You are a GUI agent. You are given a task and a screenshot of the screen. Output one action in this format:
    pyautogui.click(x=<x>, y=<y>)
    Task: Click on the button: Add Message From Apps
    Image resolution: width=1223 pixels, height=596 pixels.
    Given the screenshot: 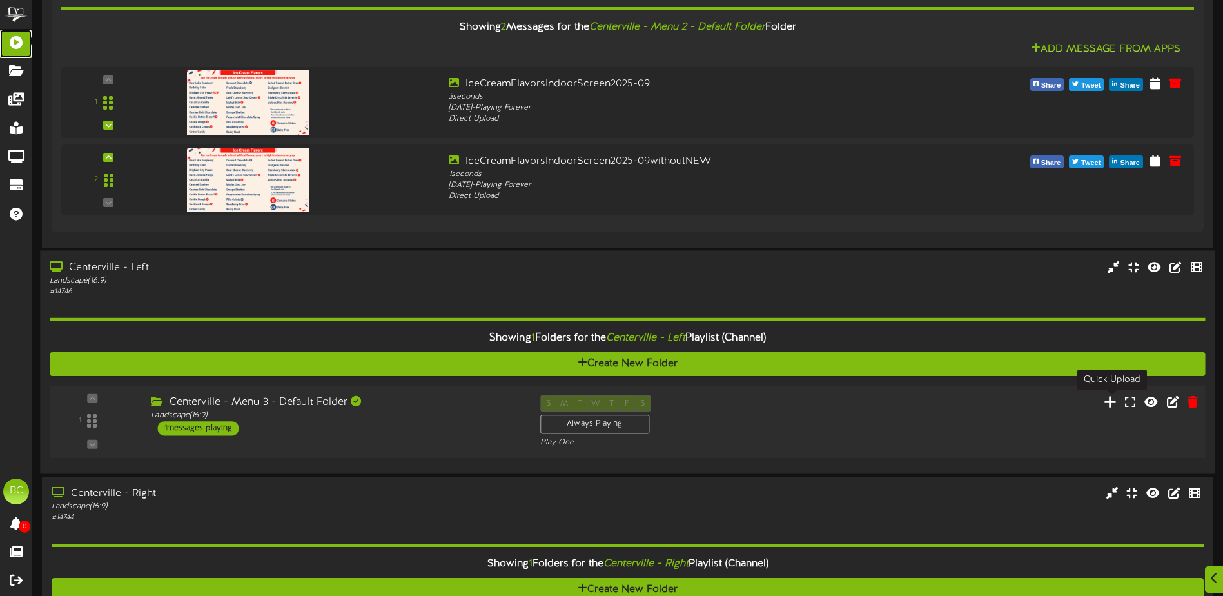 What is the action you would take?
    pyautogui.click(x=1106, y=49)
    